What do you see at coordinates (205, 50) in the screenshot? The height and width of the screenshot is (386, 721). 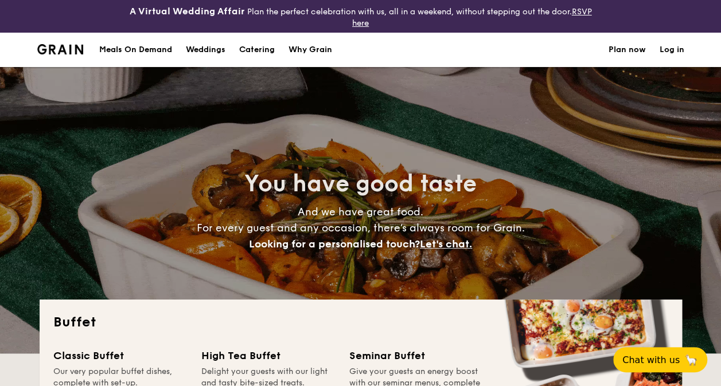 I see `a: Weddings` at bounding box center [205, 50].